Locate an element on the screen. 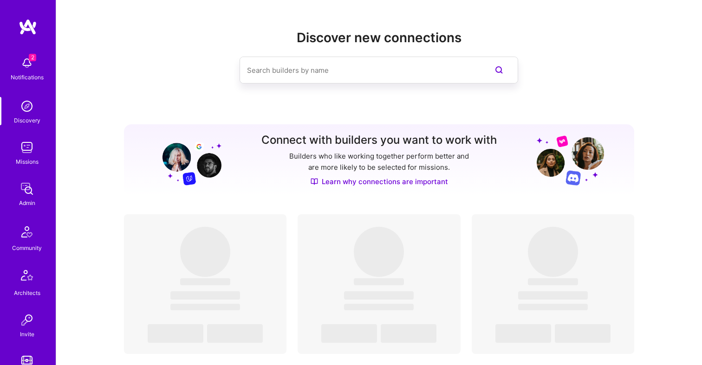  img: teamwork is located at coordinates (27, 148).